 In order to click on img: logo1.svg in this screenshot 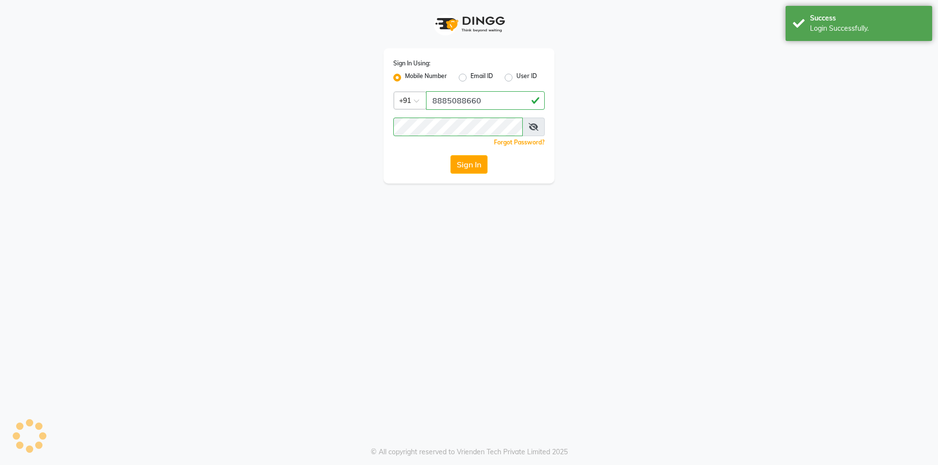, I will do `click(469, 24)`.